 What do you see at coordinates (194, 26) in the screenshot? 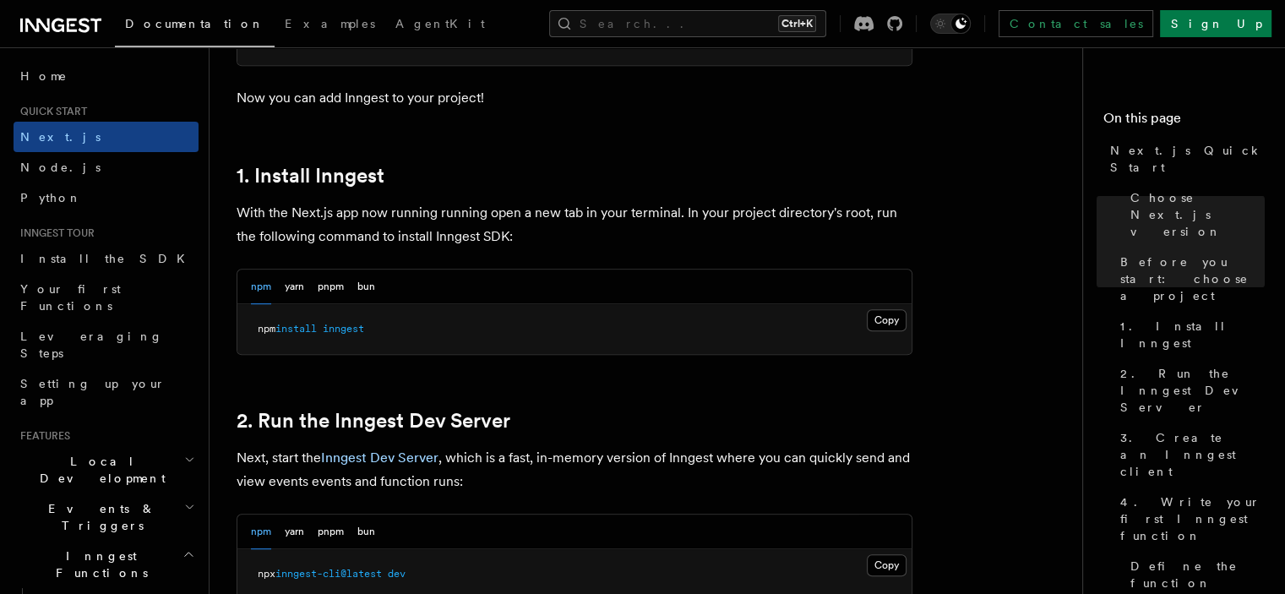
I see `a: Documentation` at bounding box center [194, 26].